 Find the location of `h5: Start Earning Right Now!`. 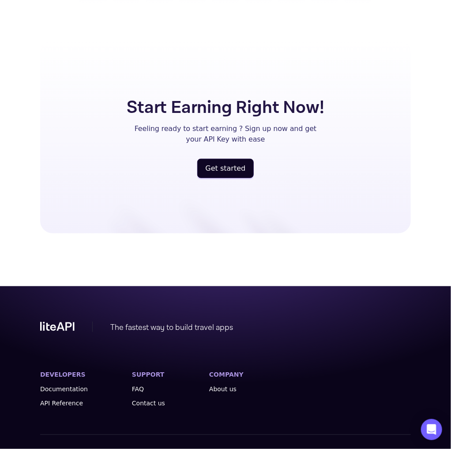

h5: Start Earning Right Now! is located at coordinates (225, 108).